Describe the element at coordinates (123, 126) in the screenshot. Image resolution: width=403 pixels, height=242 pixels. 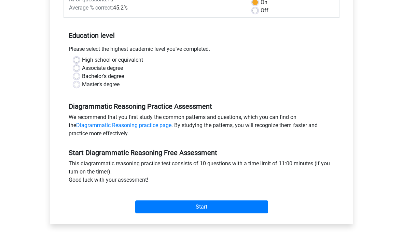
I see `a: Diagrammatic Reasoning practice page` at that location.